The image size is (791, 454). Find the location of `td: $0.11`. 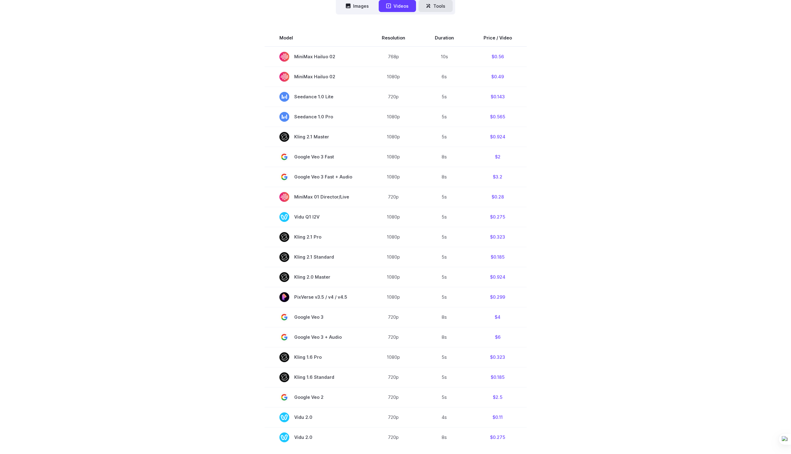

td: $0.11 is located at coordinates (498, 417).